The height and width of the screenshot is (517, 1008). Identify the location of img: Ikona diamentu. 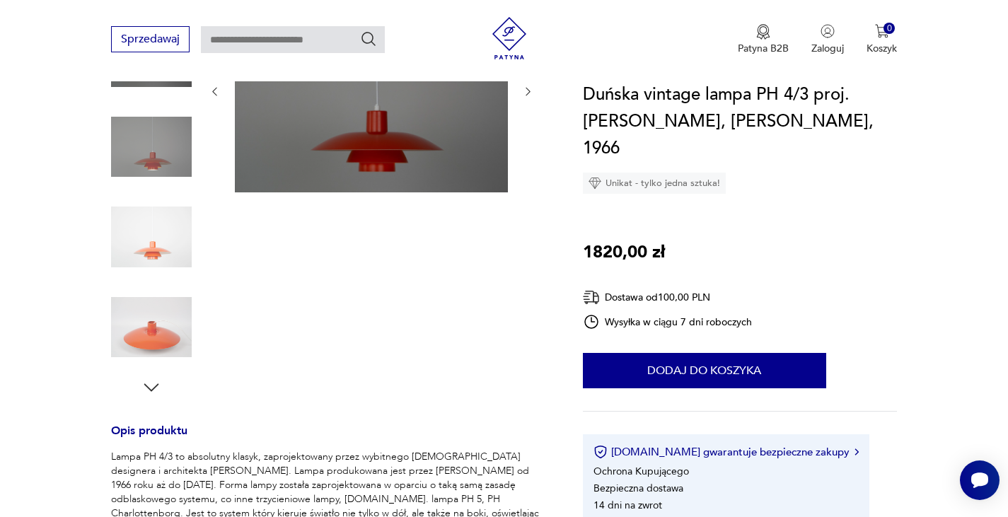
(595, 183).